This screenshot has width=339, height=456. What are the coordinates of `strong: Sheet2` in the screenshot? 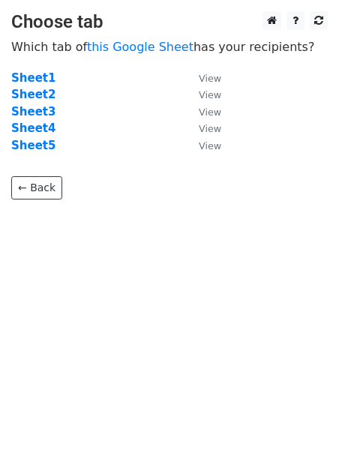 It's located at (33, 94).